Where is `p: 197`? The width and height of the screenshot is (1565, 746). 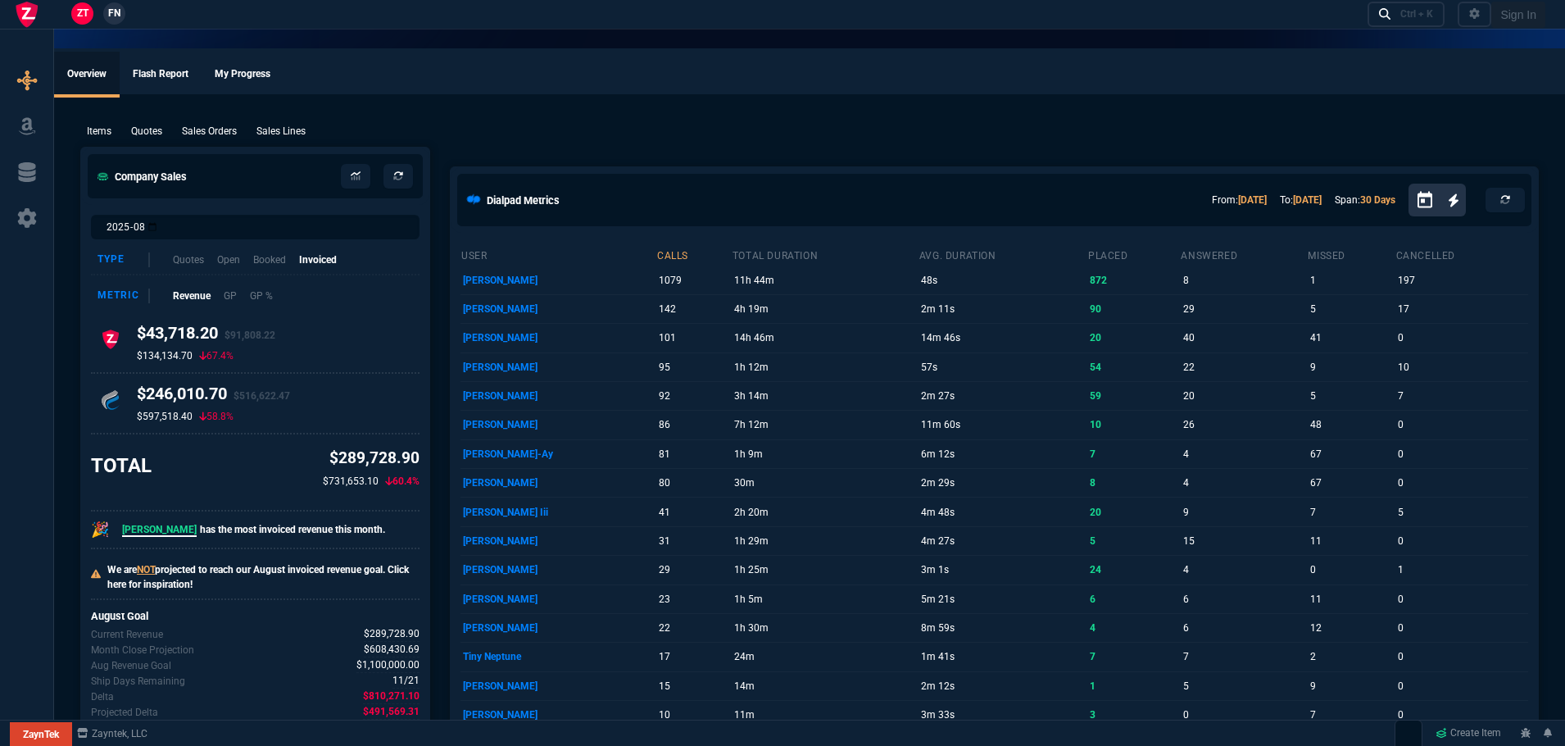
p: 197 is located at coordinates (1462, 280).